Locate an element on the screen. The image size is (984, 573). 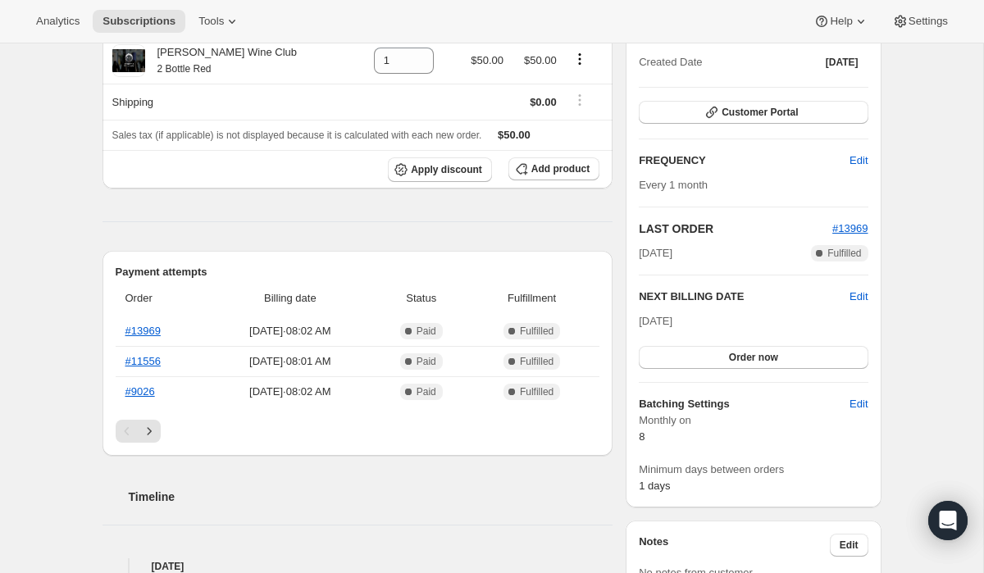
span: 1 days is located at coordinates (654, 485).